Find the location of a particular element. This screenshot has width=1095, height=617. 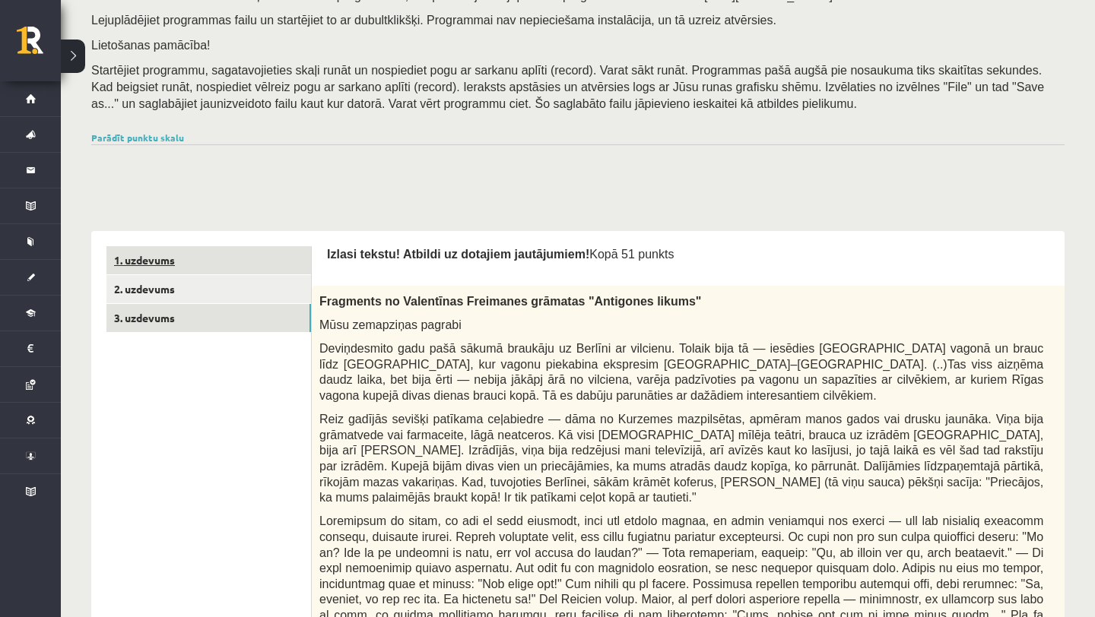

span: Mūsu zemapziņas pagrabi is located at coordinates (390, 325).